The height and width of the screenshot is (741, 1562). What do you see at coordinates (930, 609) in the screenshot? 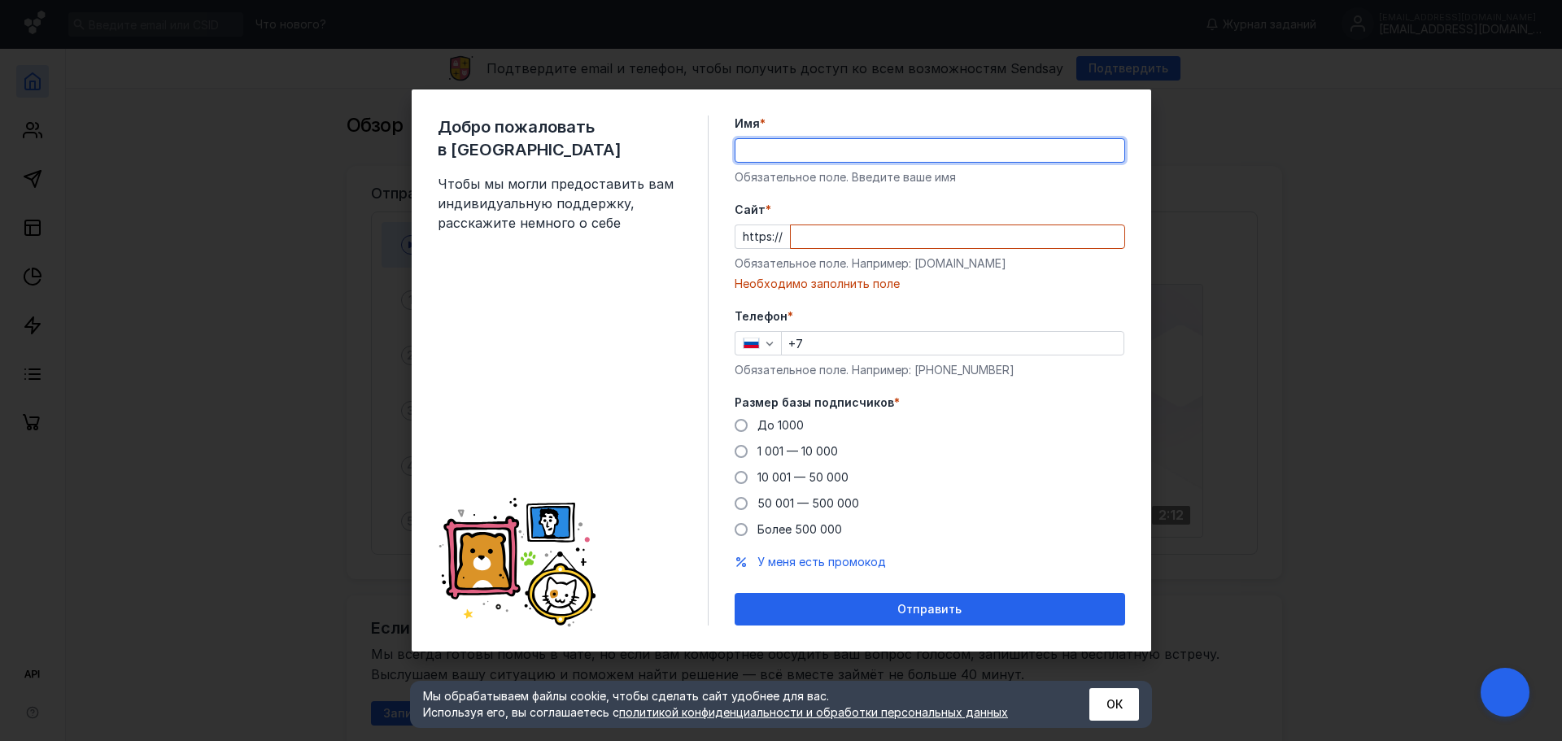
I see `button: Отправить` at bounding box center [930, 609].